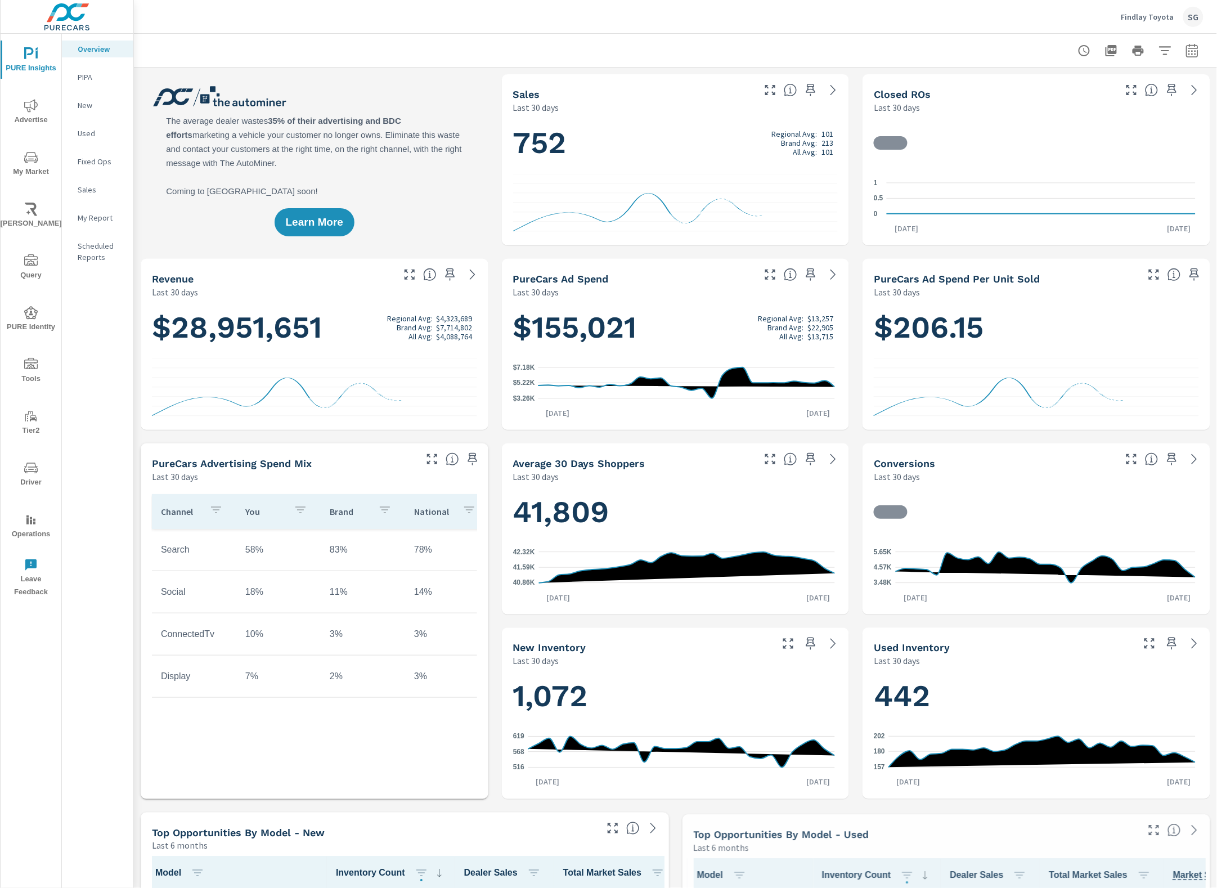 This screenshot has width=1217, height=888. Describe the element at coordinates (182, 873) in the screenshot. I see `span: Model` at that location.